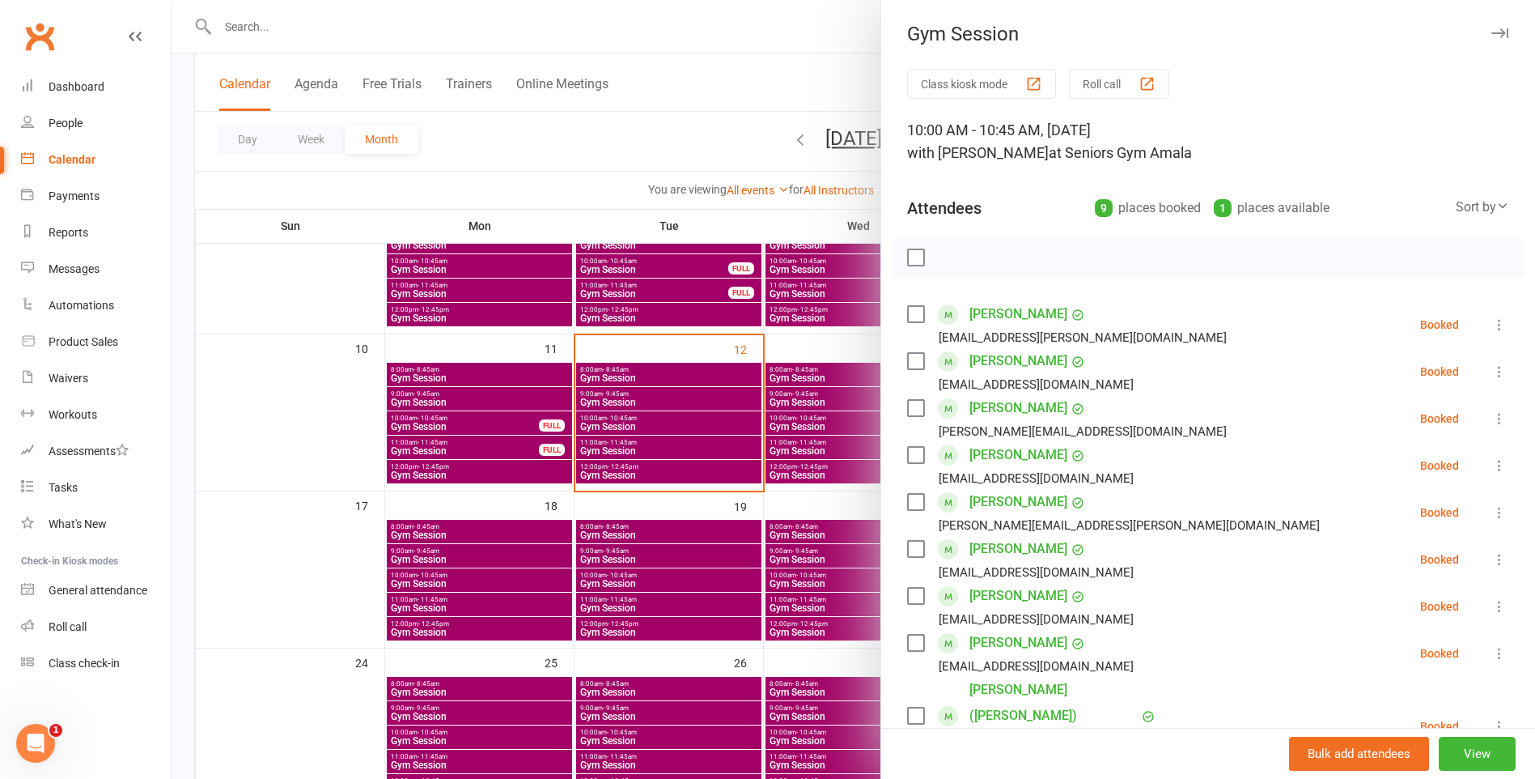 The width and height of the screenshot is (1535, 779). What do you see at coordinates (78, 524) in the screenshot?
I see `div: What's New` at bounding box center [78, 524].